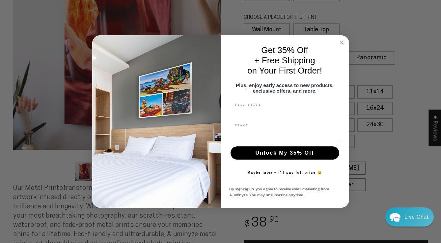 Image resolution: width=441 pixels, height=243 pixels. What do you see at coordinates (416, 217) in the screenshot?
I see `div: Contact Us Directly` at bounding box center [416, 217].